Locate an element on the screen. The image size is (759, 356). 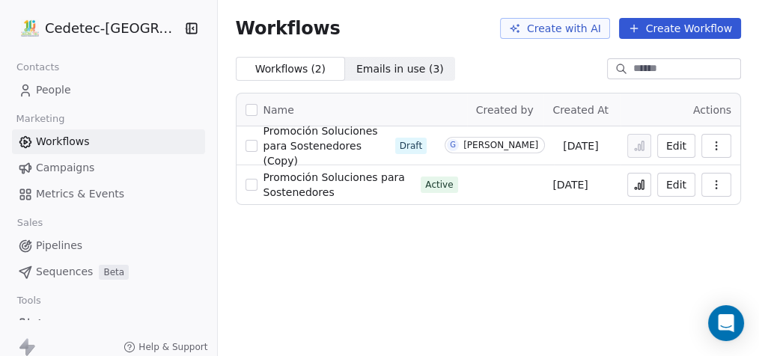
span: Active is located at coordinates (439, 185).